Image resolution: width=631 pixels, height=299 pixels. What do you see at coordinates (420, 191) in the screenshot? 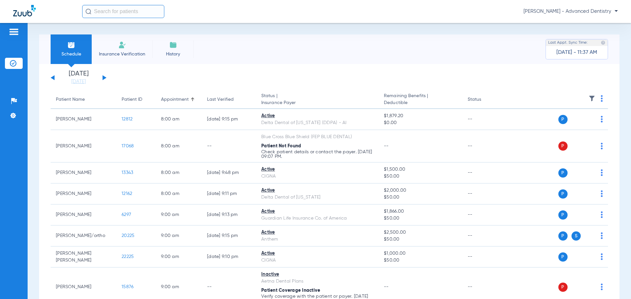
I see `span: $2,000.00` at bounding box center [420, 191].